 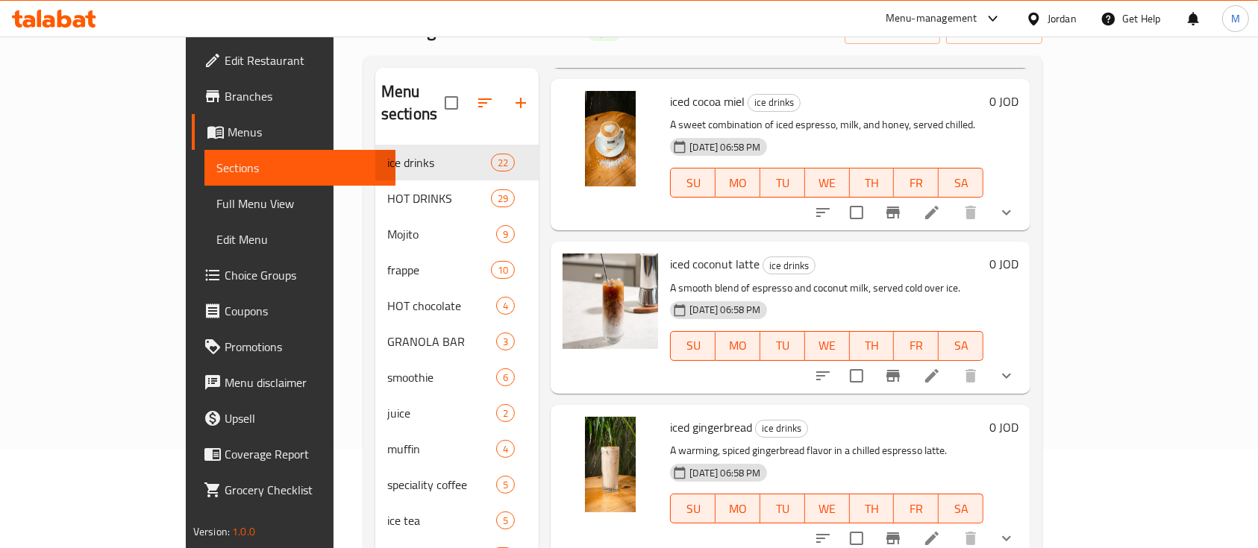 I want to click on button: TH, so click(x=872, y=183).